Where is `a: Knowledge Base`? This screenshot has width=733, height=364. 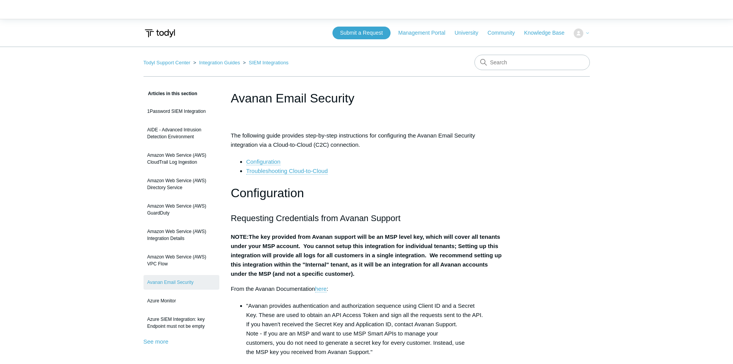 a: Knowledge Base is located at coordinates (548, 33).